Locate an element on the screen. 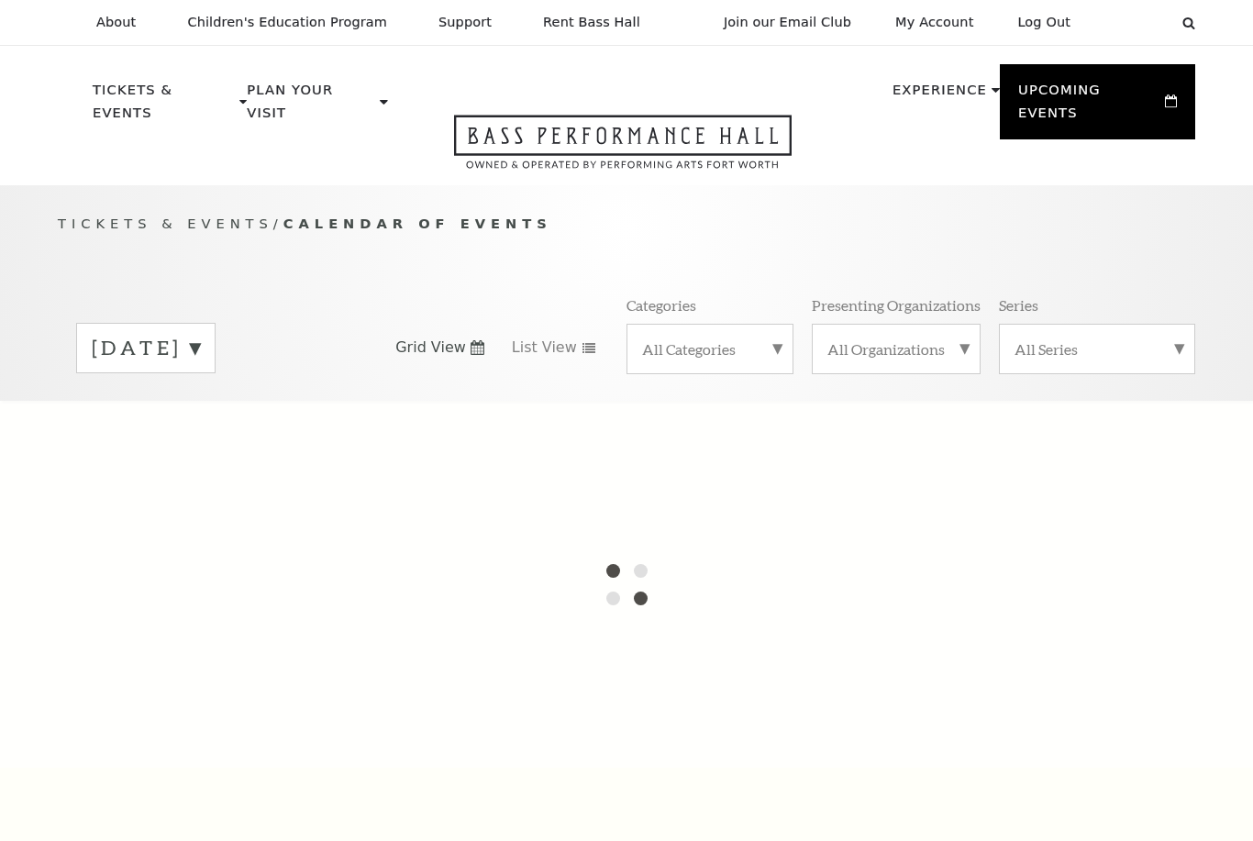 The image size is (1253, 841). label: All Series is located at coordinates (1097, 349).